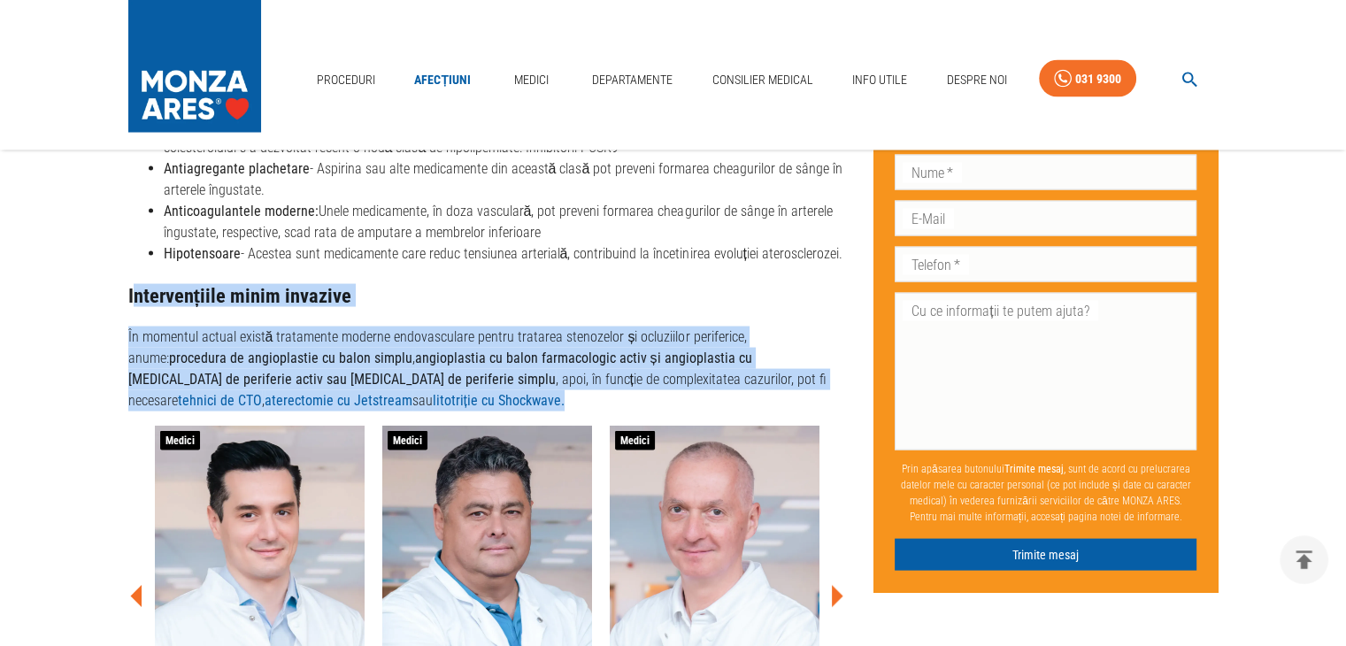 The width and height of the screenshot is (1346, 646). Describe the element at coordinates (1098, 79) in the screenshot. I see `div: 031 9300` at that location.